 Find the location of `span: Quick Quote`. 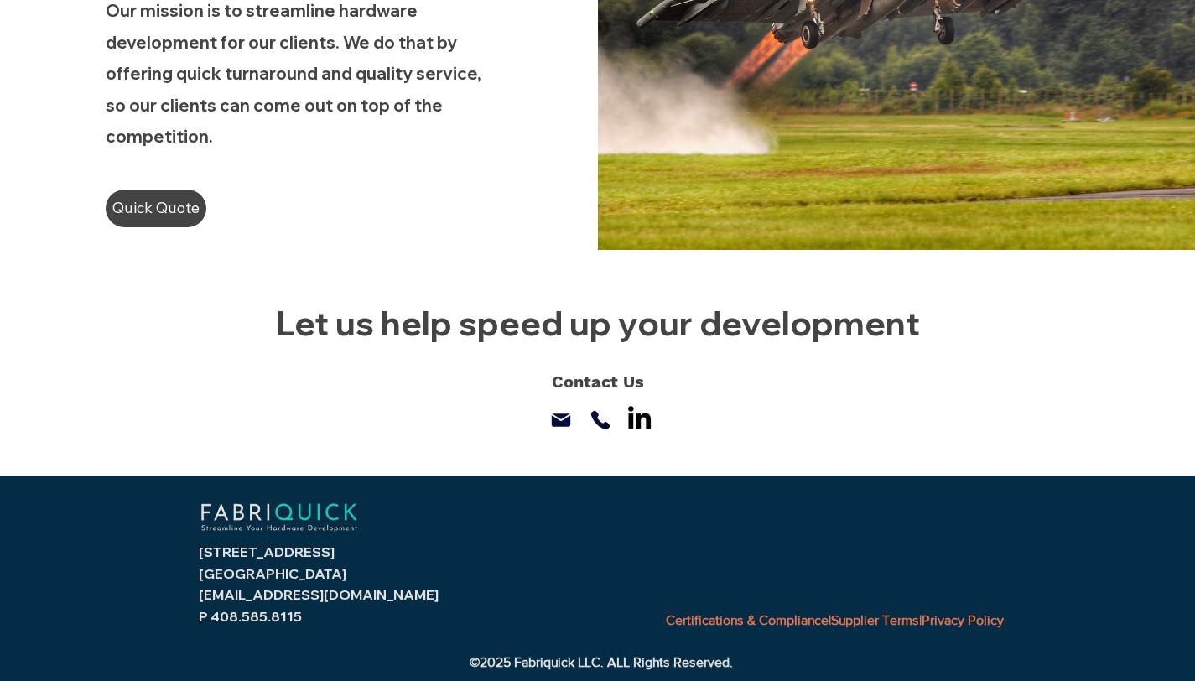

span: Quick Quote is located at coordinates (156, 208).